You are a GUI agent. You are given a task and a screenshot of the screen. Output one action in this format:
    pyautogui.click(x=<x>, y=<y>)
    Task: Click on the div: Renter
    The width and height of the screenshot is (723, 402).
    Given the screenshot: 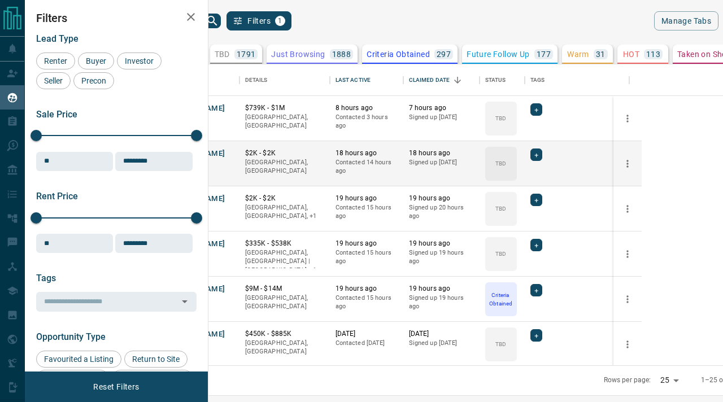 What is the action you would take?
    pyautogui.click(x=55, y=61)
    